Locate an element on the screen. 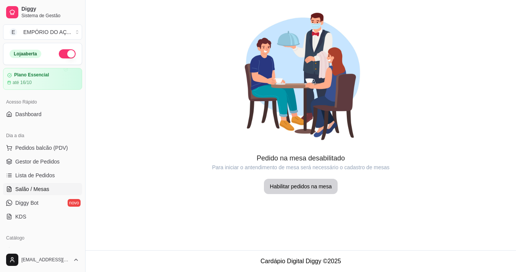  article: Para iniciar o antendimento de mesa será necessário o cadastro de mesas is located at coordinates (301, 167).